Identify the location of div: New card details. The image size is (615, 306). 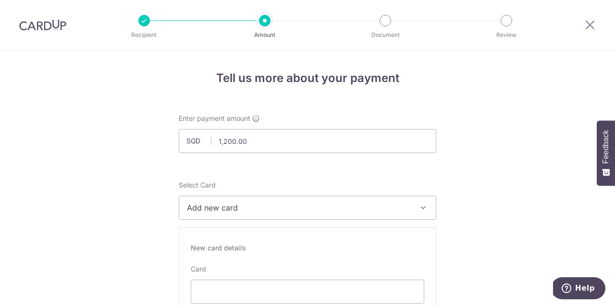
(307, 248).